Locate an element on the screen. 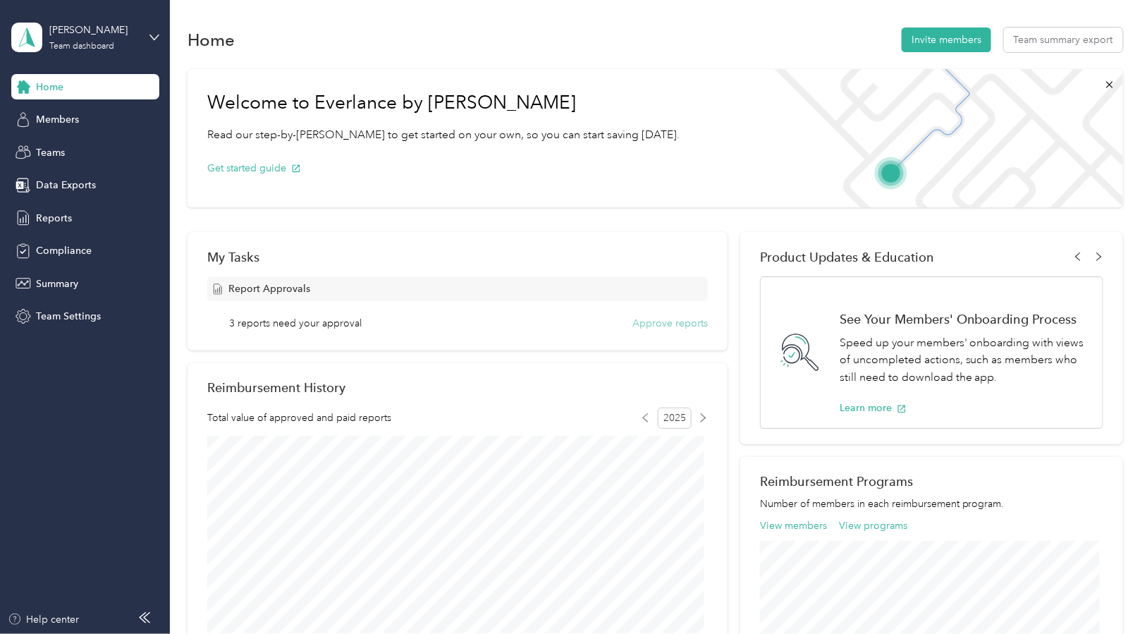 The height and width of the screenshot is (634, 1147). h2: Reimbursement History is located at coordinates (276, 387).